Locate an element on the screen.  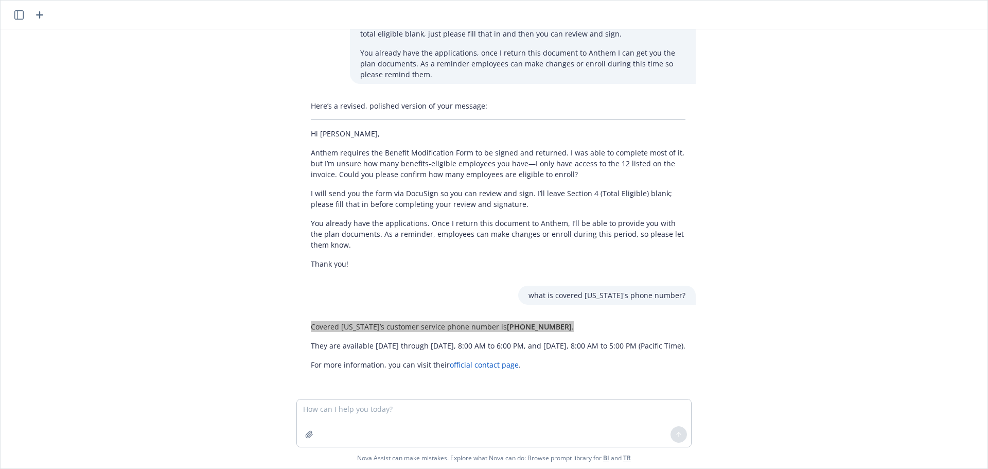
p: Here’s a revised, polished version of your message: is located at coordinates (498, 106).